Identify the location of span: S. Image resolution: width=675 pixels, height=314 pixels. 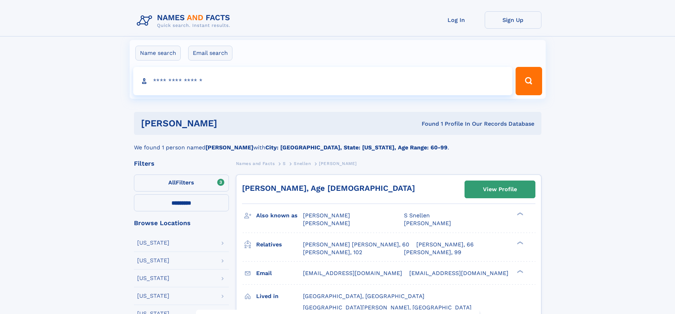
(284, 164).